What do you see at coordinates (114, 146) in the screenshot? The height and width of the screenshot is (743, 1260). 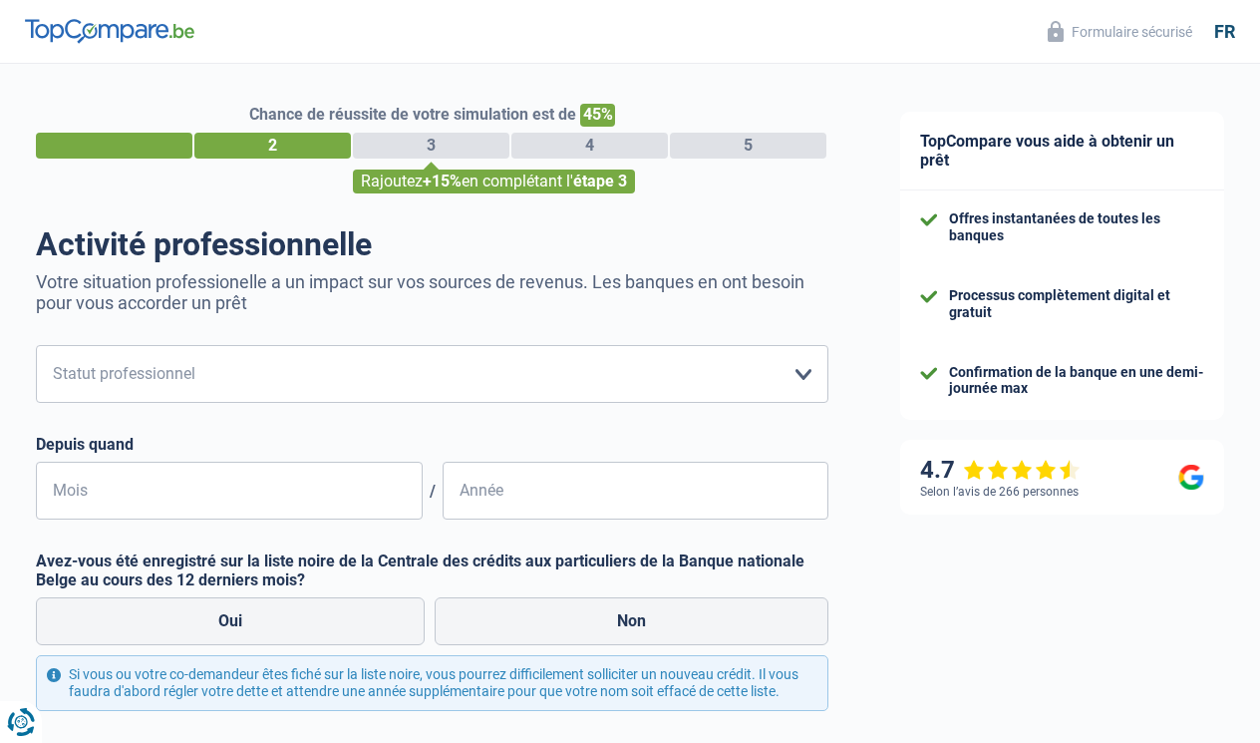 I see `div: 1` at bounding box center [114, 146].